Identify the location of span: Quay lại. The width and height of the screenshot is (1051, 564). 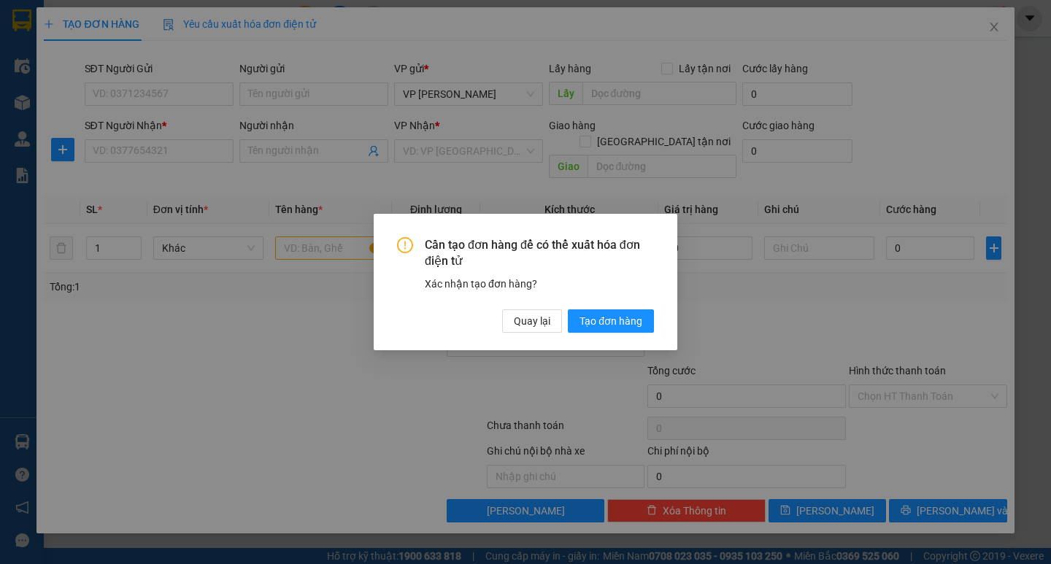
(532, 321).